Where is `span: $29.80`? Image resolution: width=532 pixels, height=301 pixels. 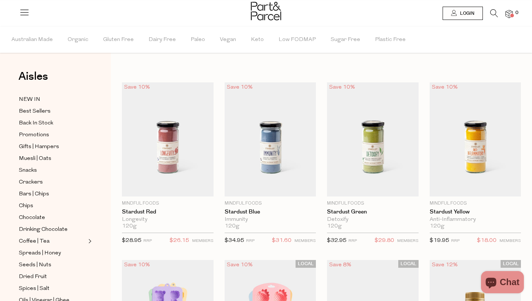
span: $29.80 is located at coordinates (384, 241).